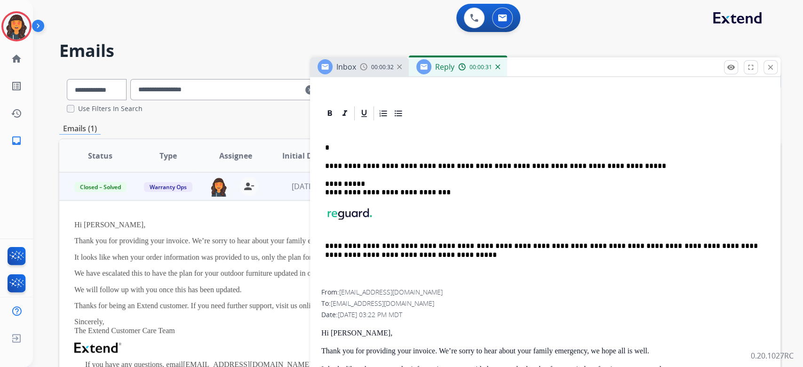 The width and height of the screenshot is (803, 367). I want to click on span: Reply, so click(445, 67).